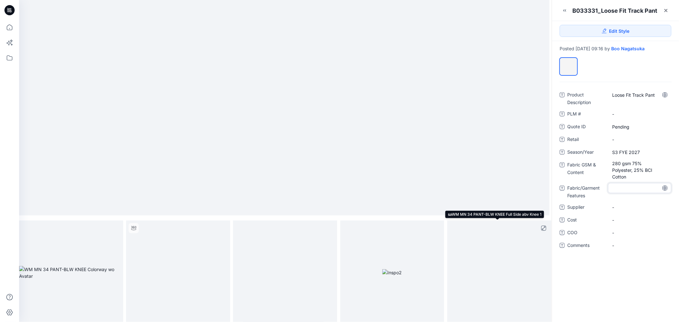 This screenshot has width=679, height=322. What do you see at coordinates (586, 153) in the screenshot?
I see `span: Season/Year` at bounding box center [586, 153].